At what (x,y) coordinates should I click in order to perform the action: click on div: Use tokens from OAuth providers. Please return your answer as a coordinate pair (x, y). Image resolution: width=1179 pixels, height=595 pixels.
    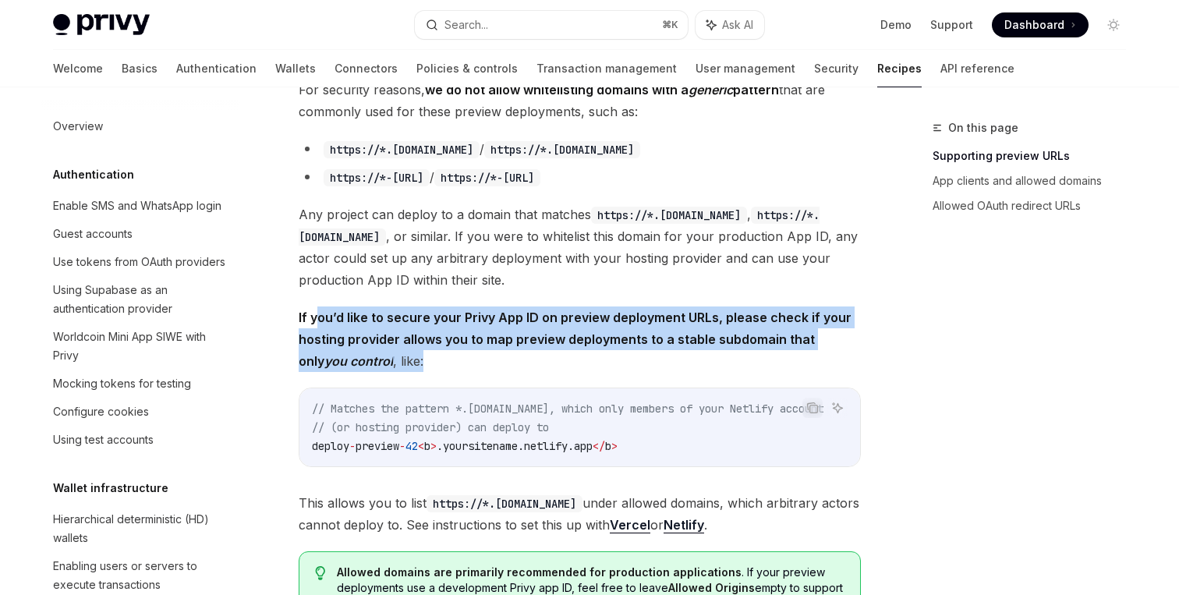
    Looking at the image, I should click on (139, 262).